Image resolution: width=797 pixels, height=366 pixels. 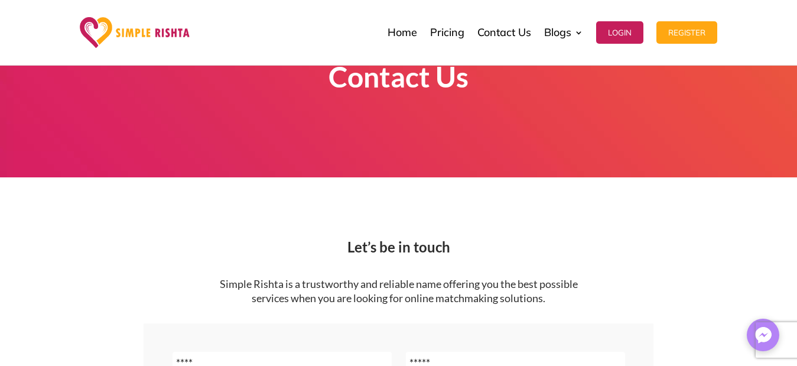 What do you see at coordinates (686, 32) in the screenshot?
I see `button: Register` at bounding box center [686, 32].